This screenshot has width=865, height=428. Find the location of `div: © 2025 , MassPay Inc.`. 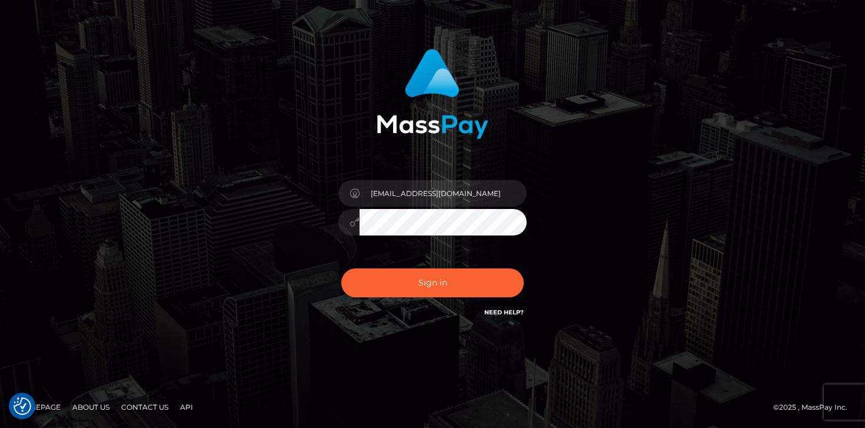

div: © 2025 , MassPay Inc. is located at coordinates (814, 407).